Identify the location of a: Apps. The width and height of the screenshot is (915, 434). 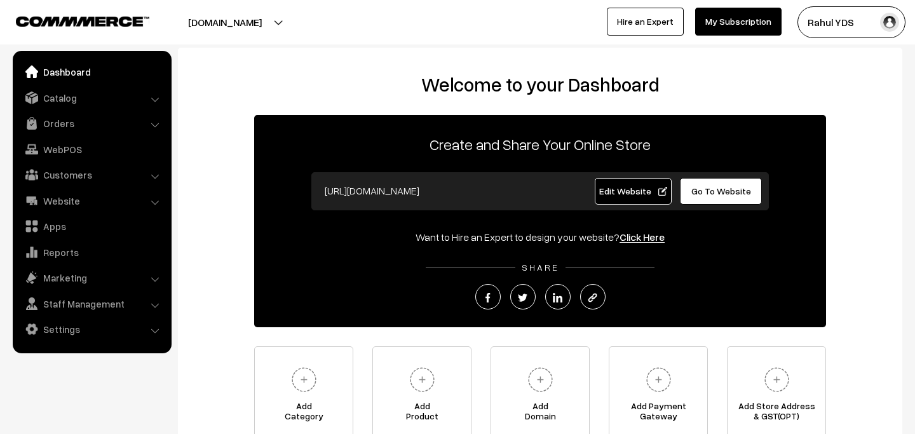
(92, 226).